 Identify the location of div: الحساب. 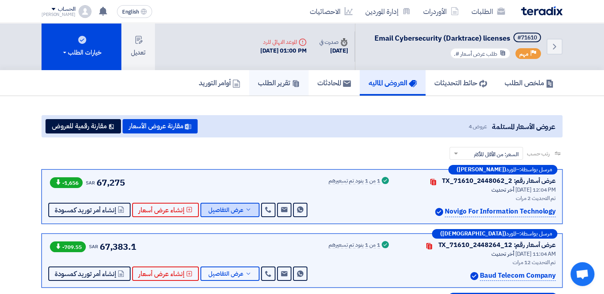
(66, 9).